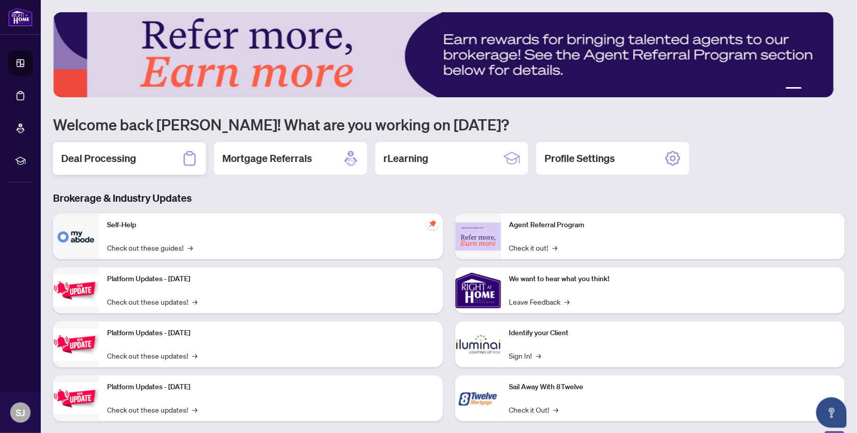  What do you see at coordinates (76, 399) in the screenshot?
I see `img: Platform Updates - June 23, 2025` at bounding box center [76, 399].